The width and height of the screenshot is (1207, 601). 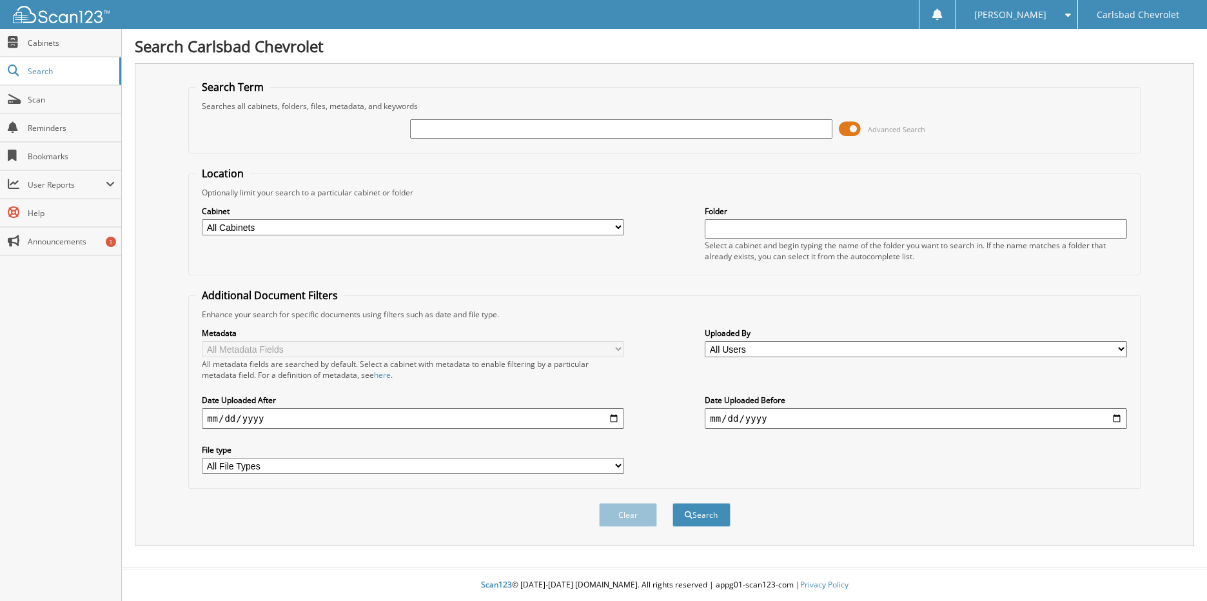 I want to click on input: start, so click(x=413, y=418).